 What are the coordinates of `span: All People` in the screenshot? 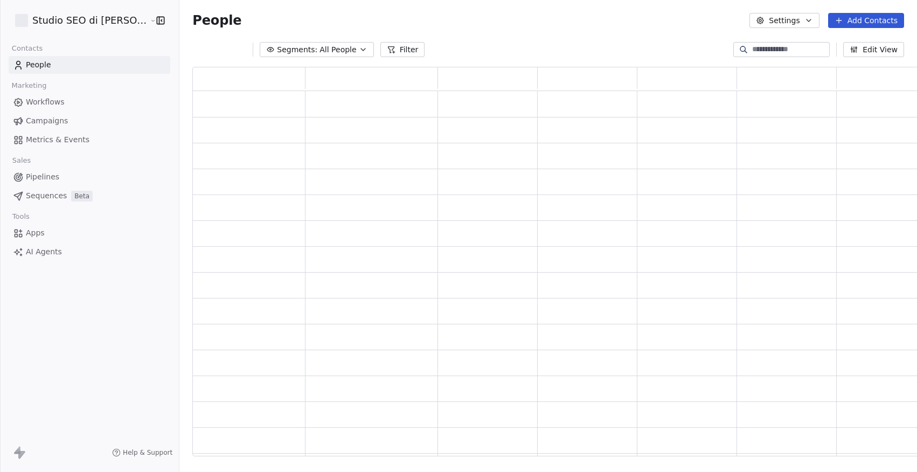 It's located at (338, 50).